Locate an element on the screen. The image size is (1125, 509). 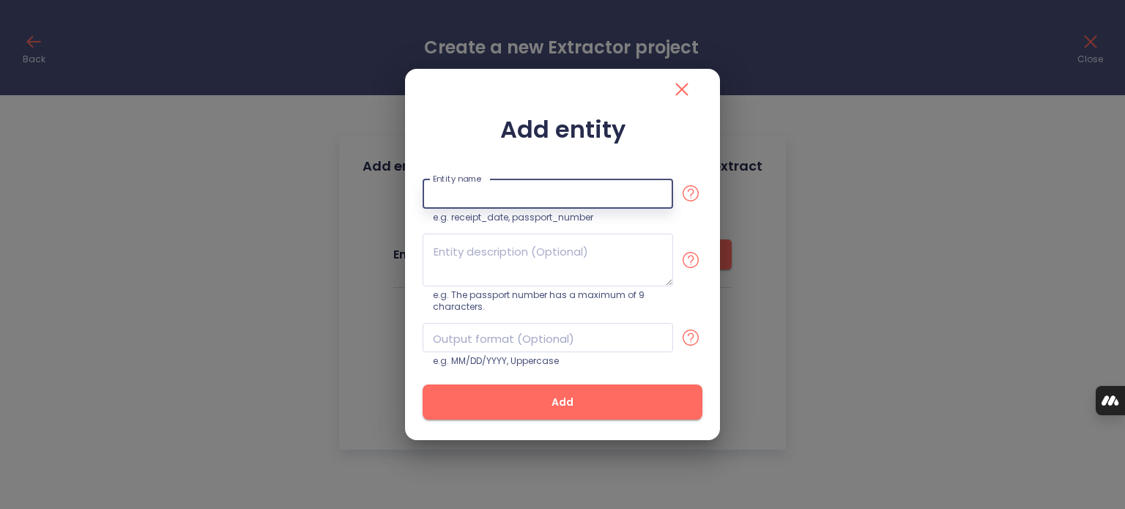
button: Add is located at coordinates (562, 402).